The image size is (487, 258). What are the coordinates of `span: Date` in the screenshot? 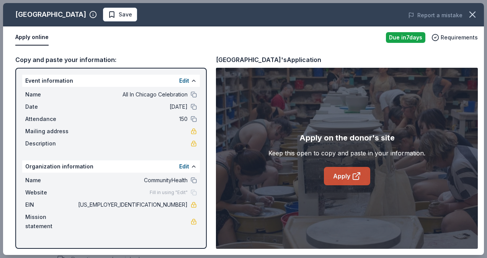 It's located at (51, 107).